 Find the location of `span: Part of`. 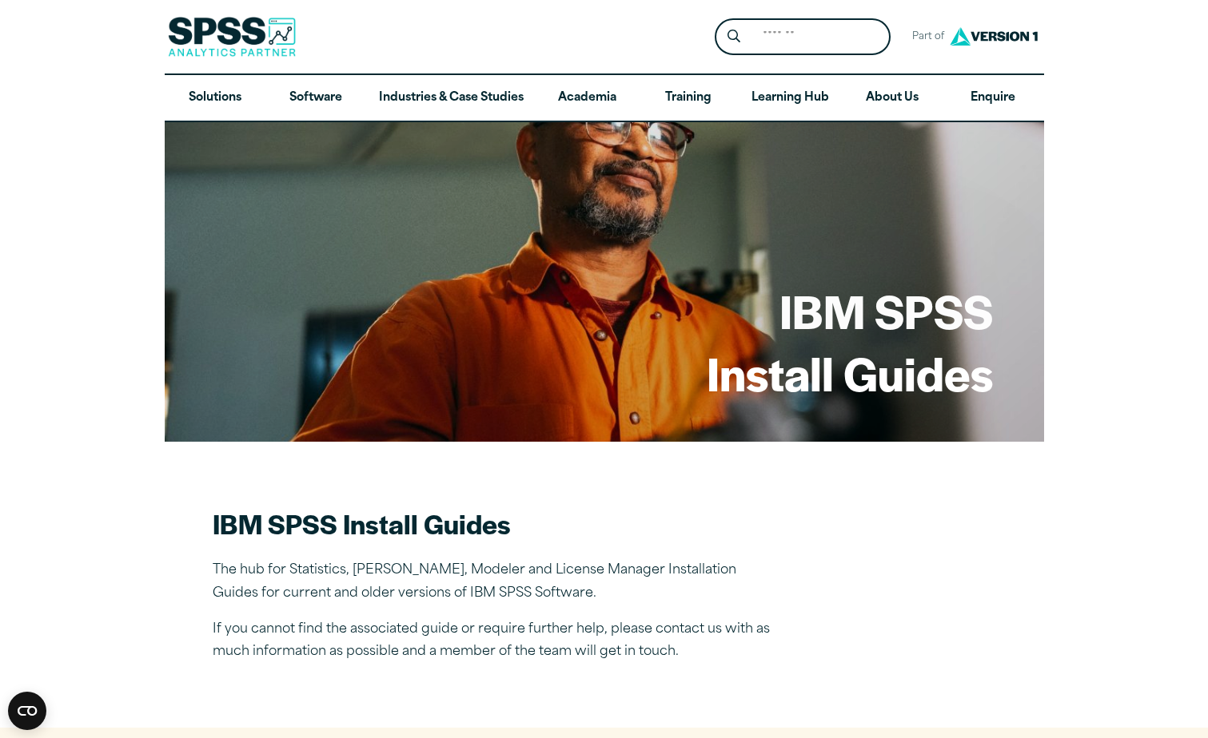

span: Part of is located at coordinates (924, 37).